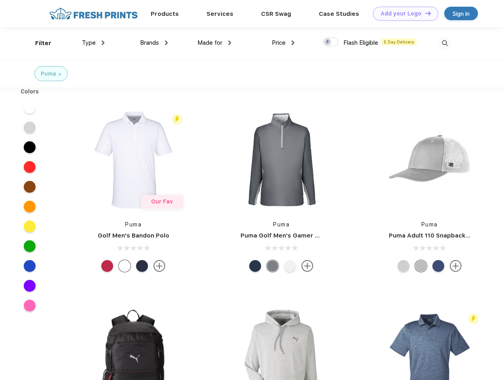  Describe the element at coordinates (278, 43) in the screenshot. I see `span: Price` at that location.